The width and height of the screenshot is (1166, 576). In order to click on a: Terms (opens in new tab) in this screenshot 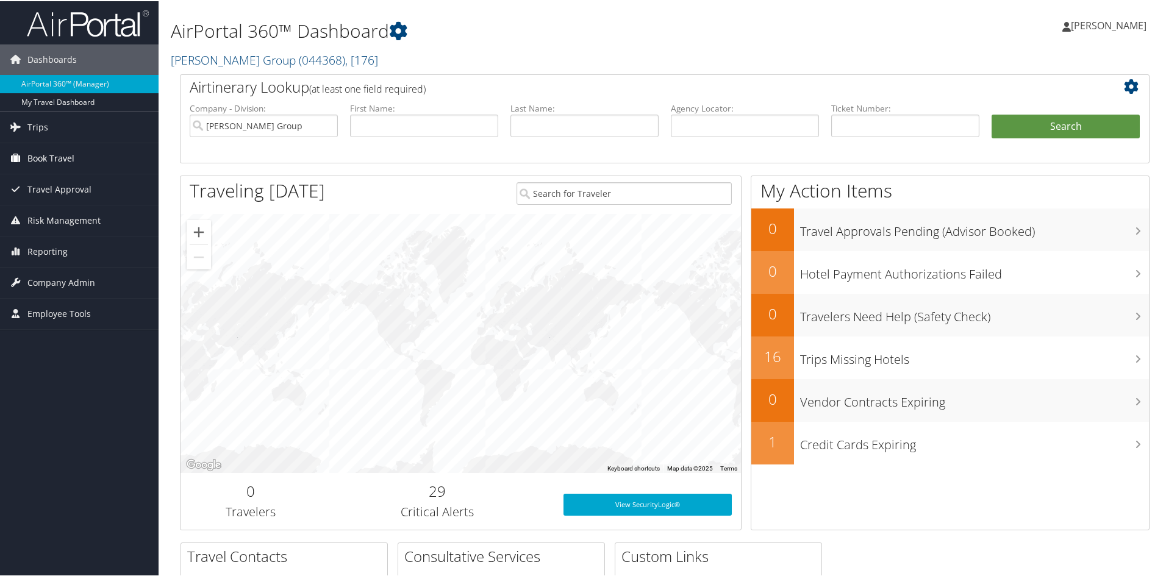, I will do `click(729, 467)`.